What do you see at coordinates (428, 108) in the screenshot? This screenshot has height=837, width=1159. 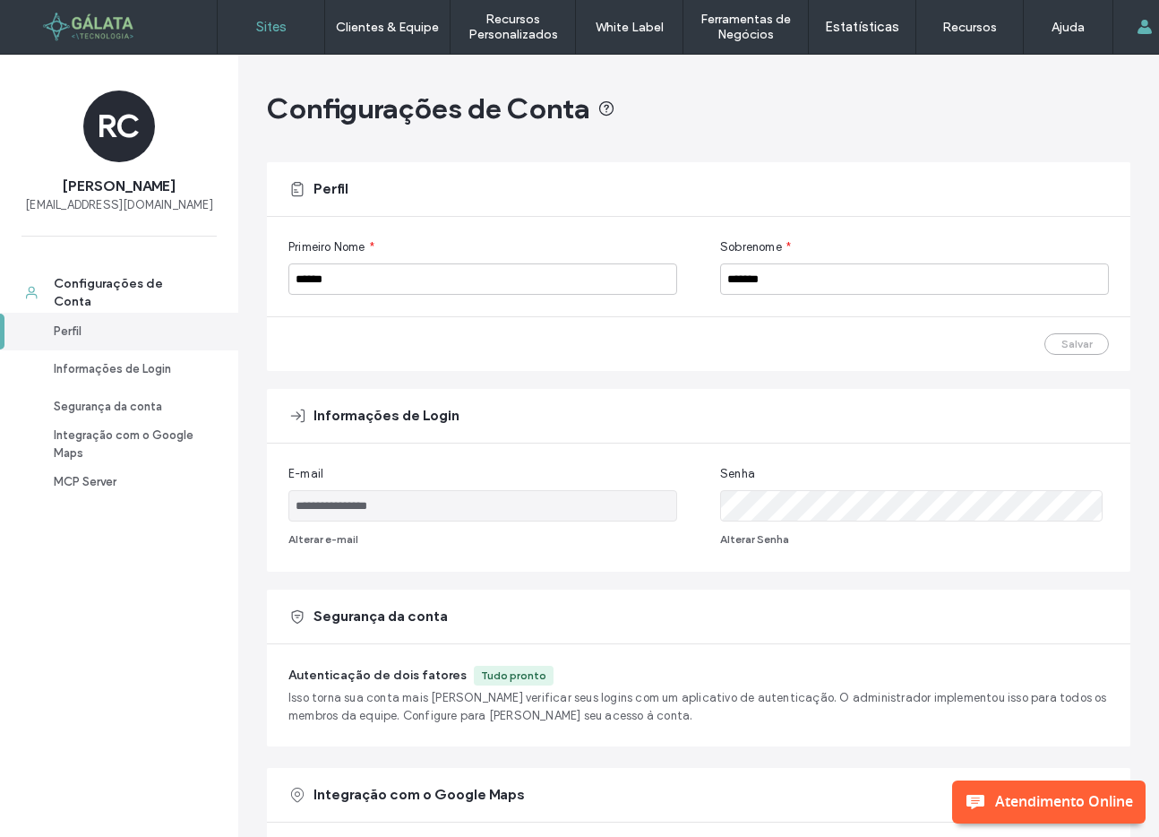 I see `span: Configurações de Conta` at bounding box center [428, 108].